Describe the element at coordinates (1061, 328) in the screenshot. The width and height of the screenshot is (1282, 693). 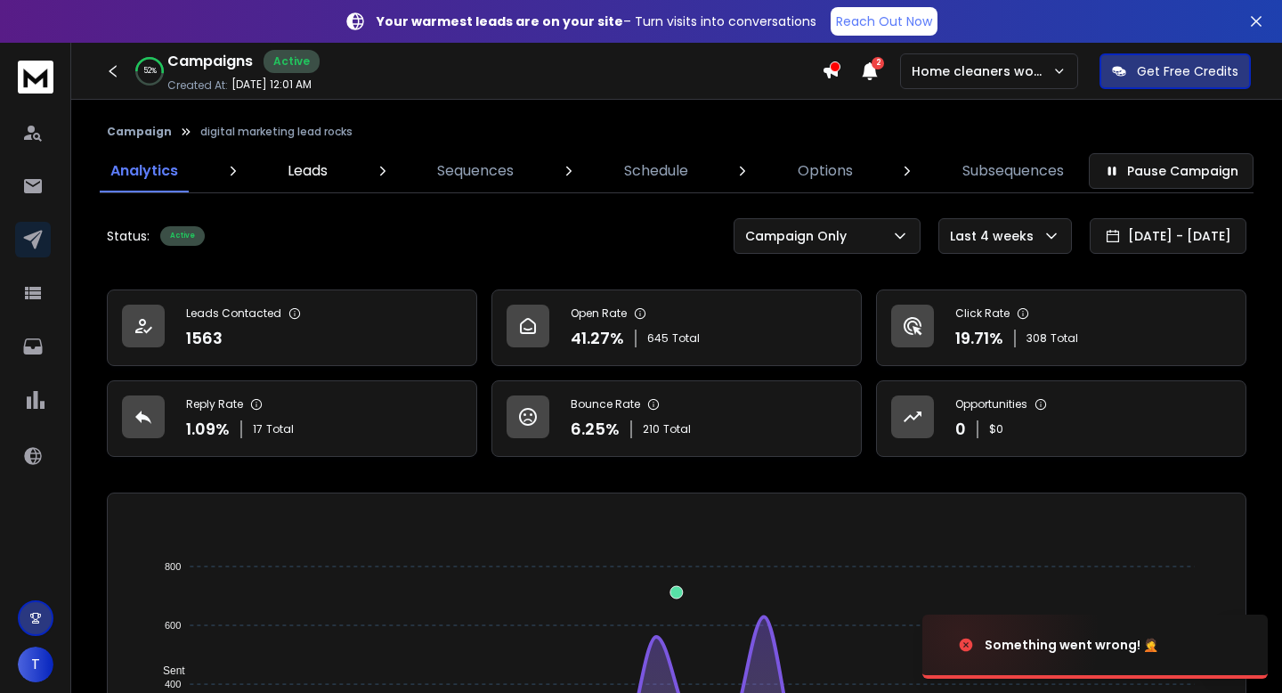
I see `a: Click Rate19.71%308Total` at that location.